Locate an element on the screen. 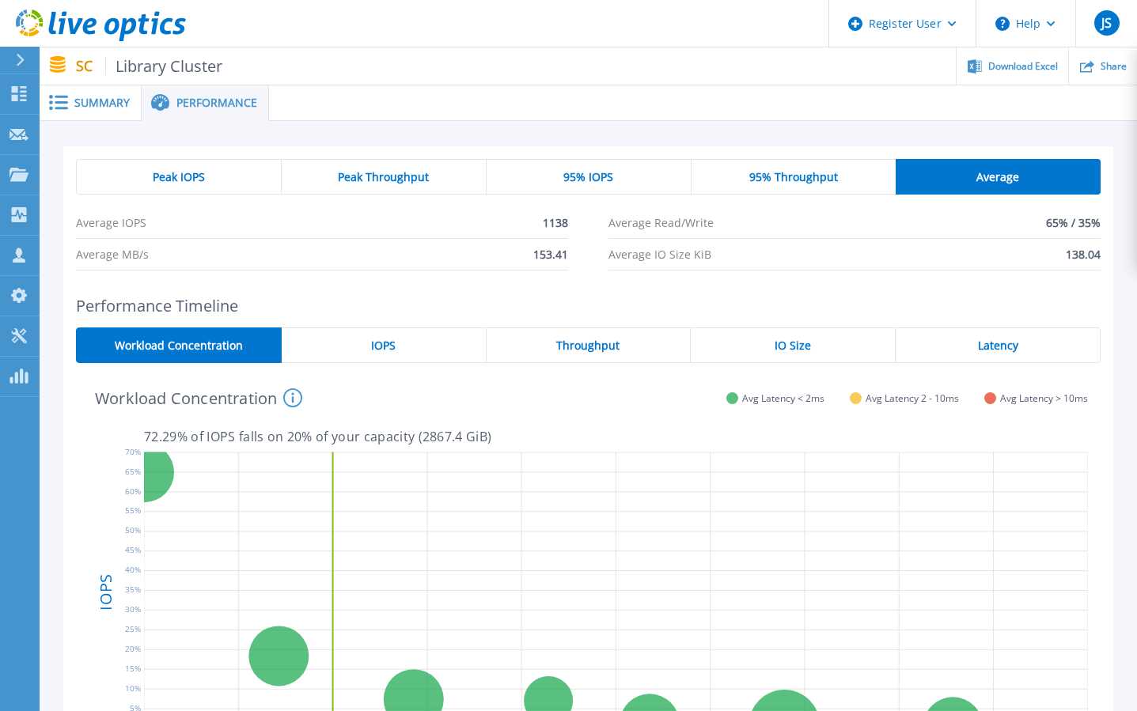  text: 55% is located at coordinates (133, 510).